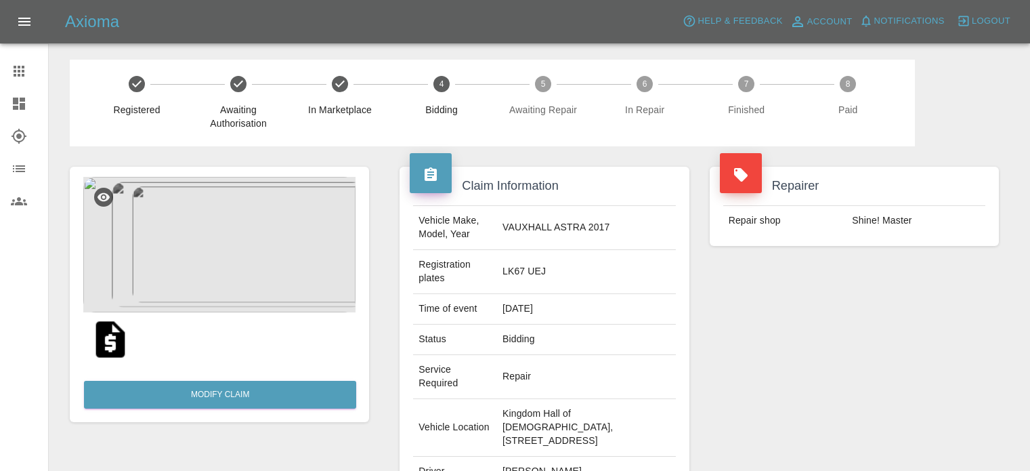 Image resolution: width=1030 pixels, height=471 pixels. What do you see at coordinates (455, 309) in the screenshot?
I see `td: Time of event` at bounding box center [455, 309].